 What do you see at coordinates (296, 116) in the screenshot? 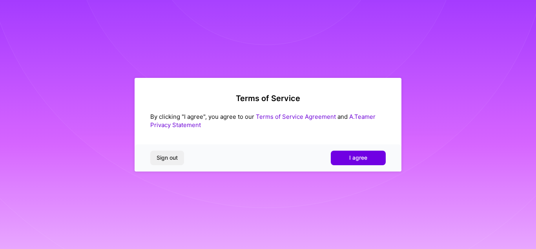
I see `a: Terms of Service Agreement` at bounding box center [296, 116].